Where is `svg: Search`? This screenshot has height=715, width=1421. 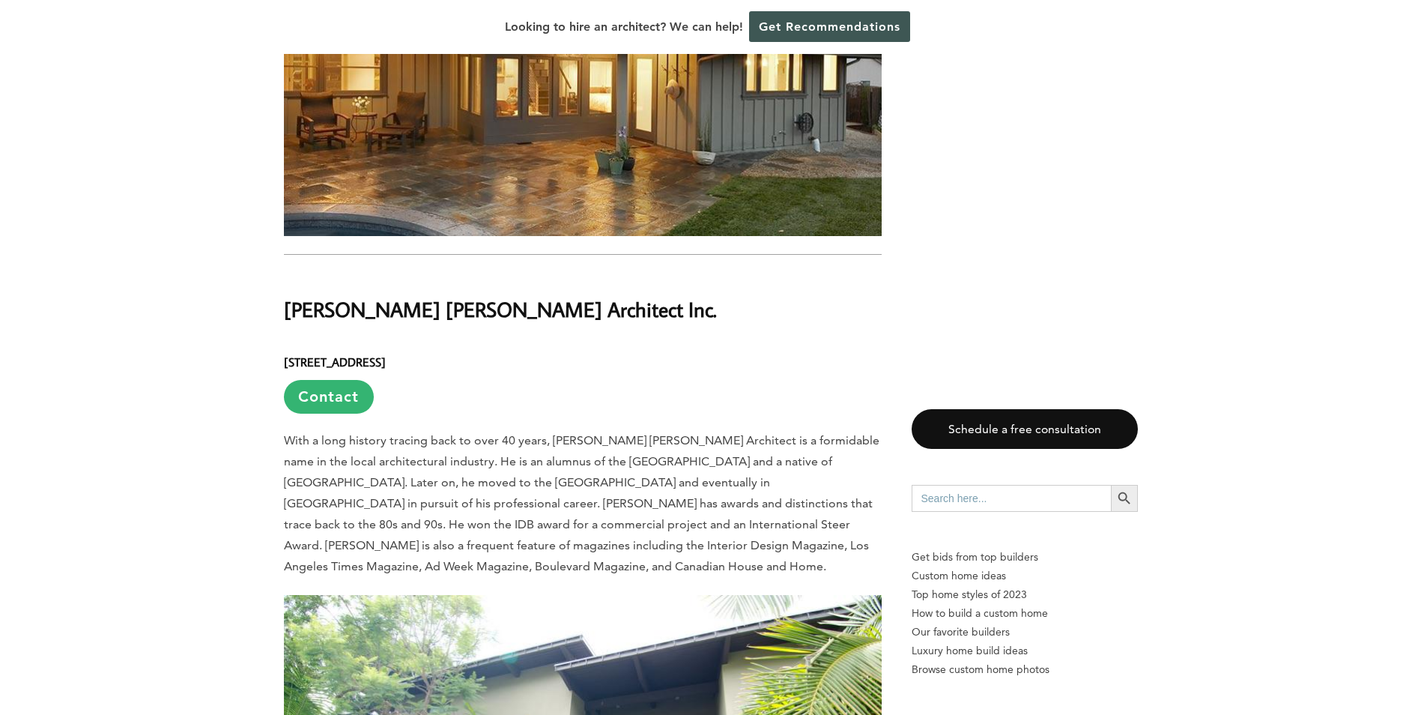
svg: Search is located at coordinates (1125, 498).